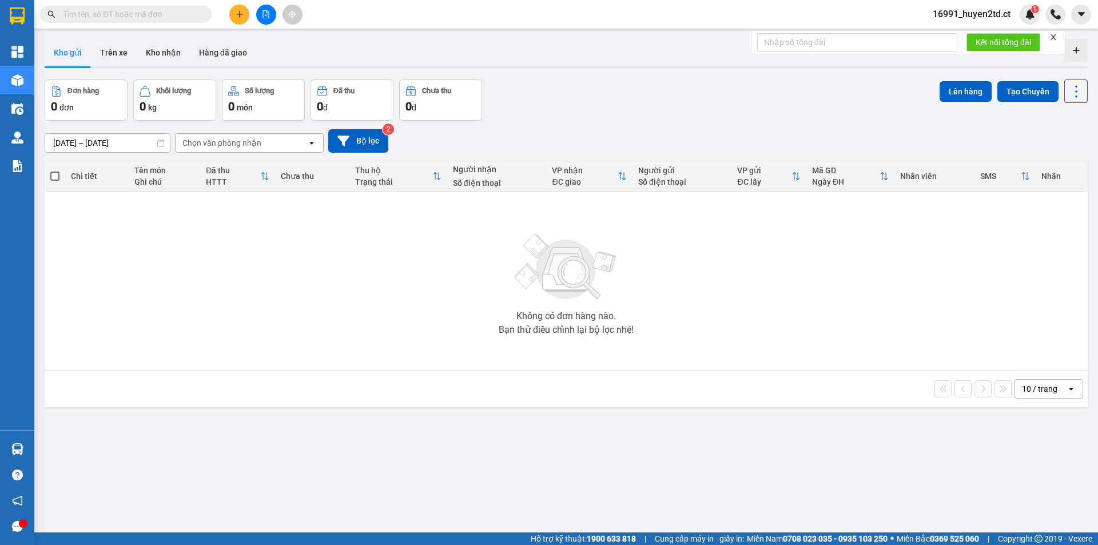  What do you see at coordinates (1030, 14) in the screenshot?
I see `img: icon-new-feature` at bounding box center [1030, 14].